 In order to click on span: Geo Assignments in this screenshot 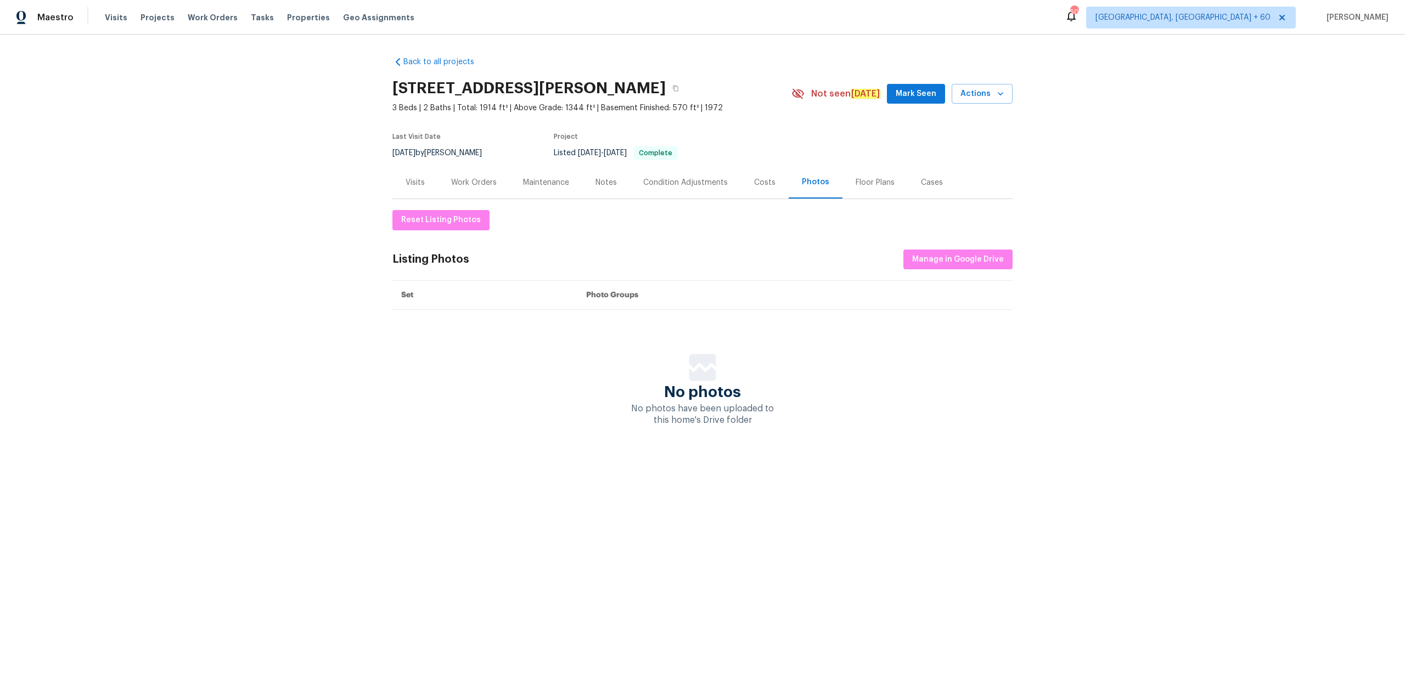, I will do `click(379, 18)`.